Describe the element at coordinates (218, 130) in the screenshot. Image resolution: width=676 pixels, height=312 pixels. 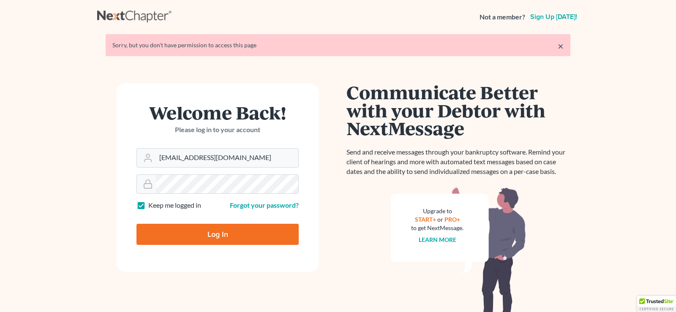
I see `p: Please log in to your account` at that location.